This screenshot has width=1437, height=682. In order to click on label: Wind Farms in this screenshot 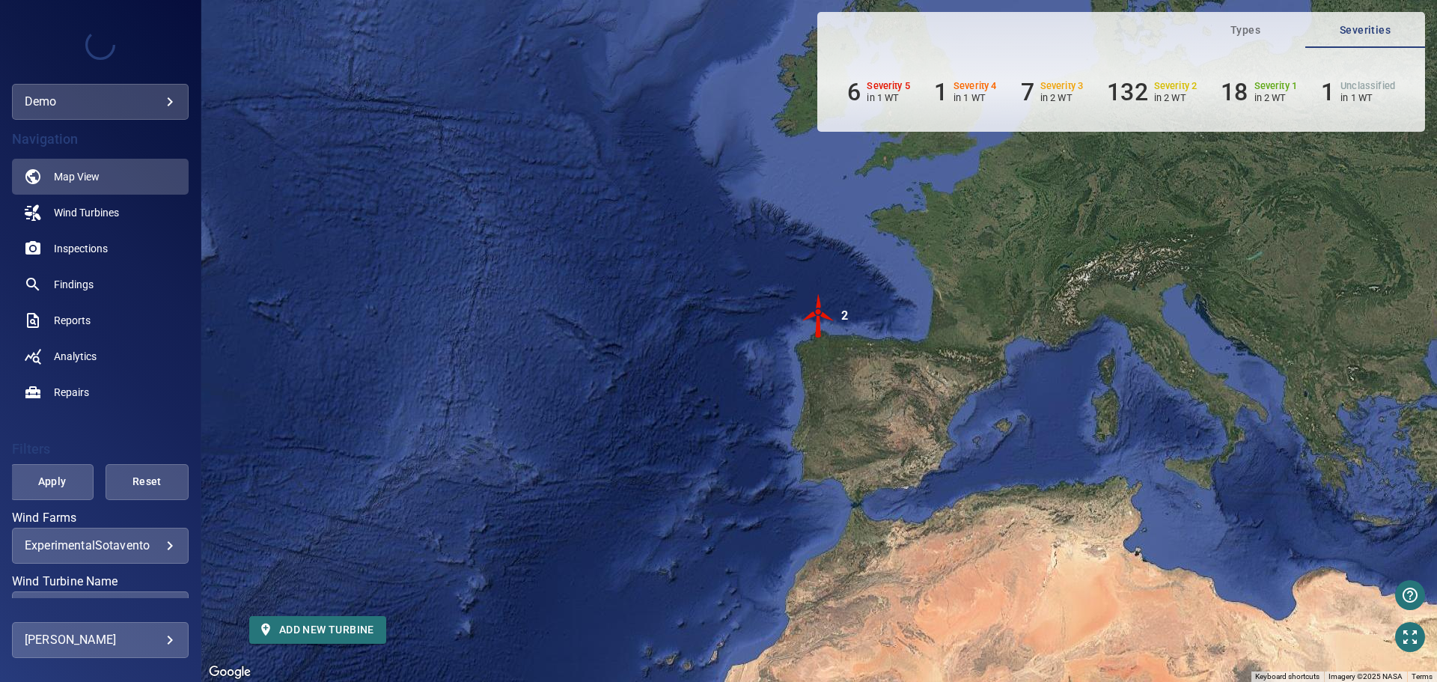, I will do `click(100, 518)`.